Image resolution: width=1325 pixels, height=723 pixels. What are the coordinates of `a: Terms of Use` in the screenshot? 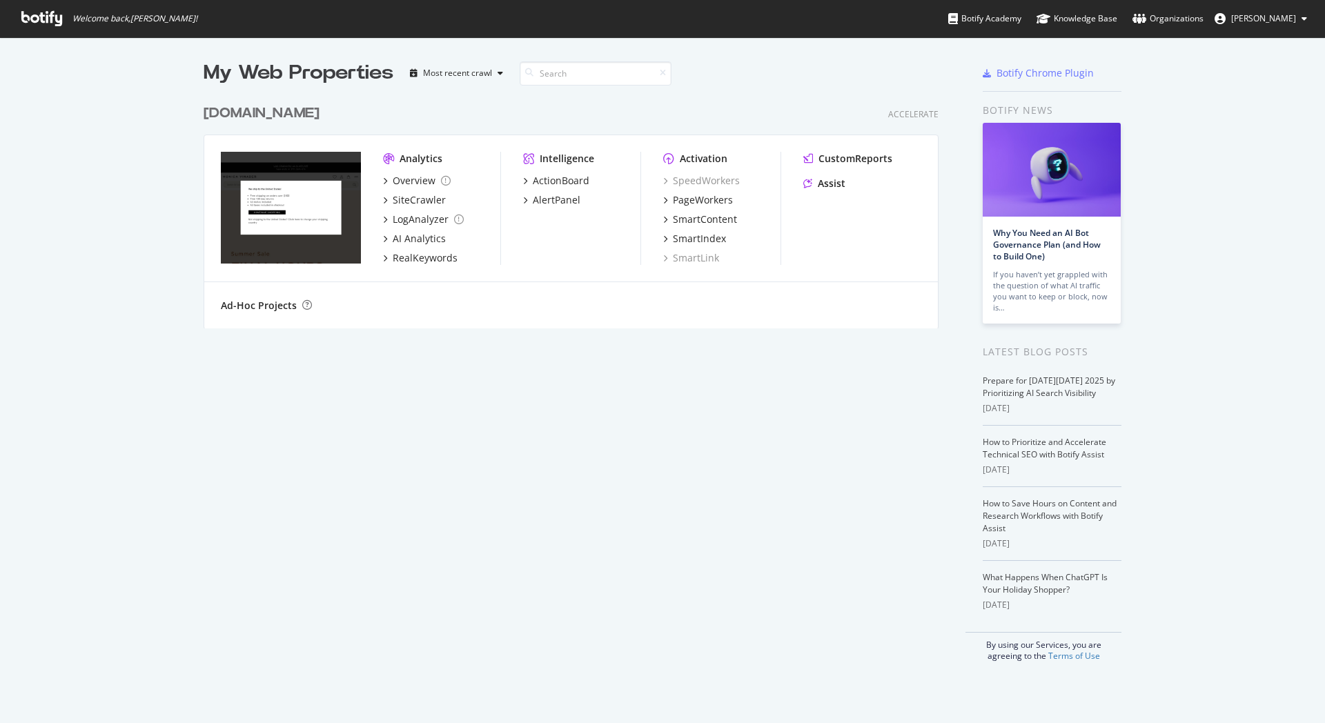 It's located at (1074, 656).